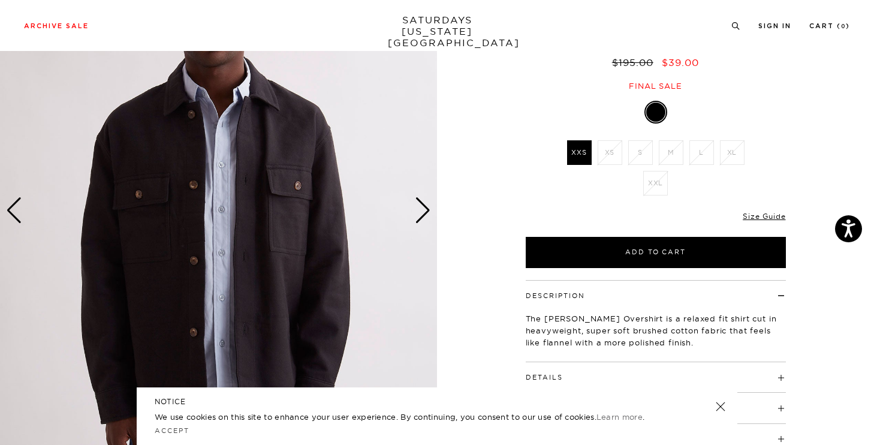 This screenshot has width=874, height=445. I want to click on a: Accept, so click(172, 430).